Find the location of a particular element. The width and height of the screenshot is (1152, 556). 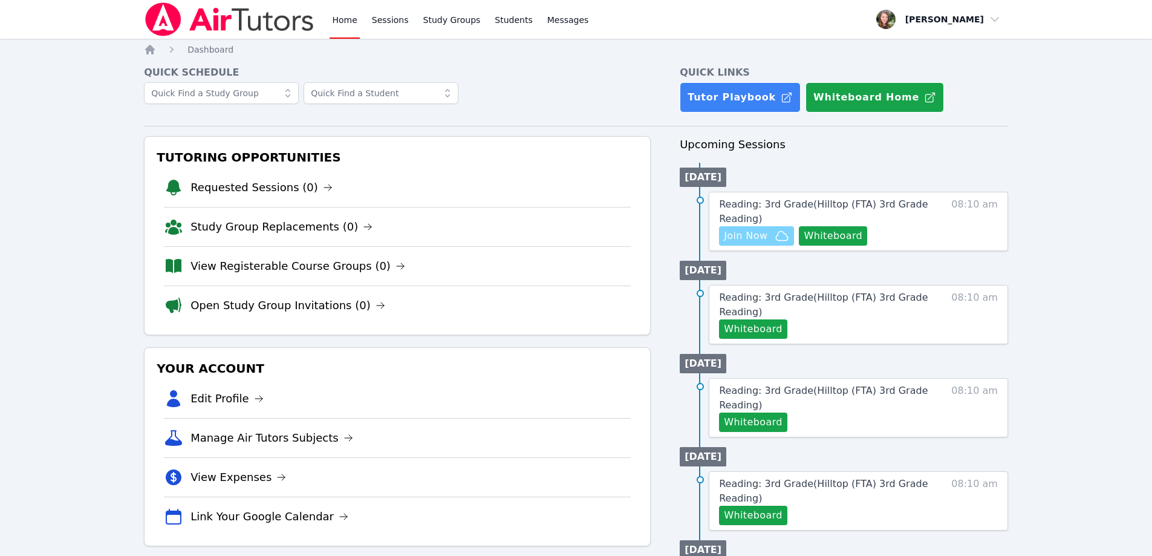

h3: Your Account is located at coordinates (397, 368).